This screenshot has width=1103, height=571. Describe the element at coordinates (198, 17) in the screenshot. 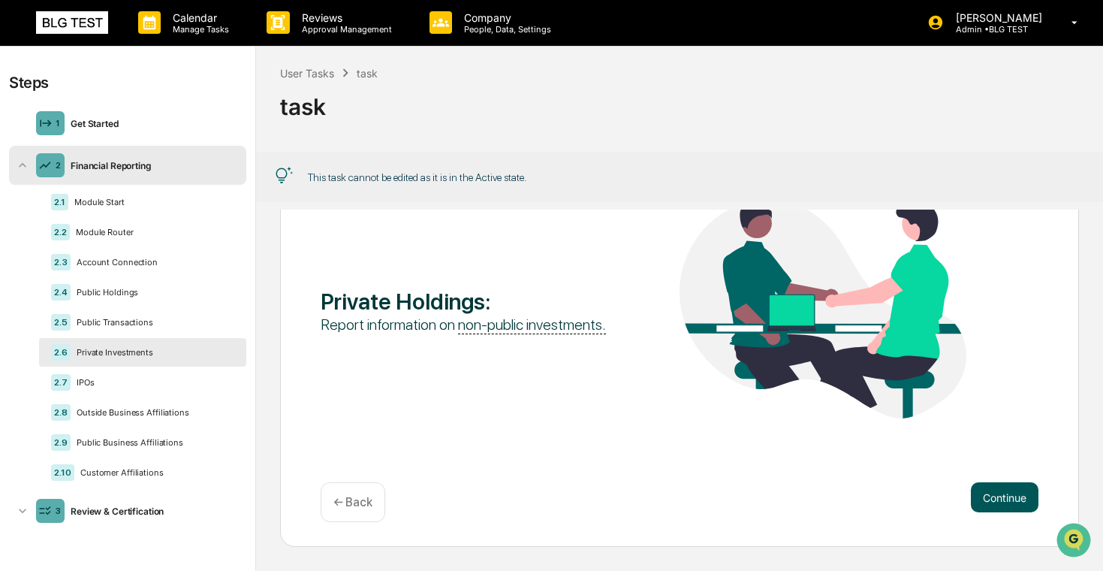

I see `p: Calendar` at that location.